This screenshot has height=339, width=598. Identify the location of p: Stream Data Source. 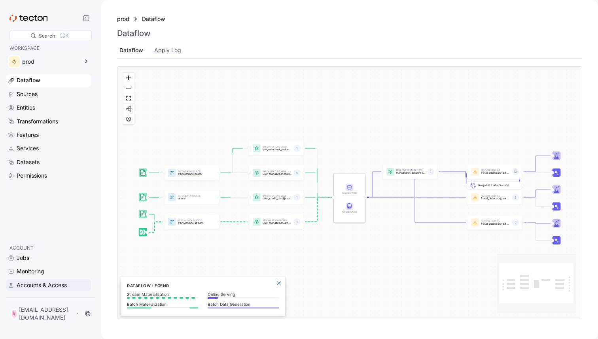
(193, 220).